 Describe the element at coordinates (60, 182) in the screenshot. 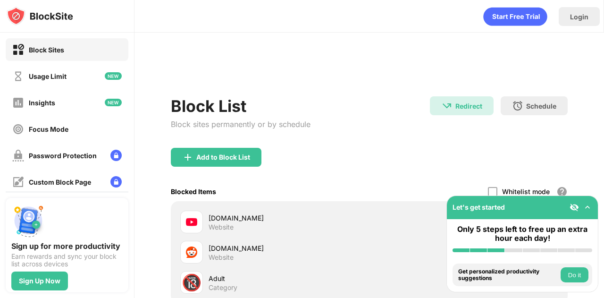

I see `div: Custom Block Page` at that location.